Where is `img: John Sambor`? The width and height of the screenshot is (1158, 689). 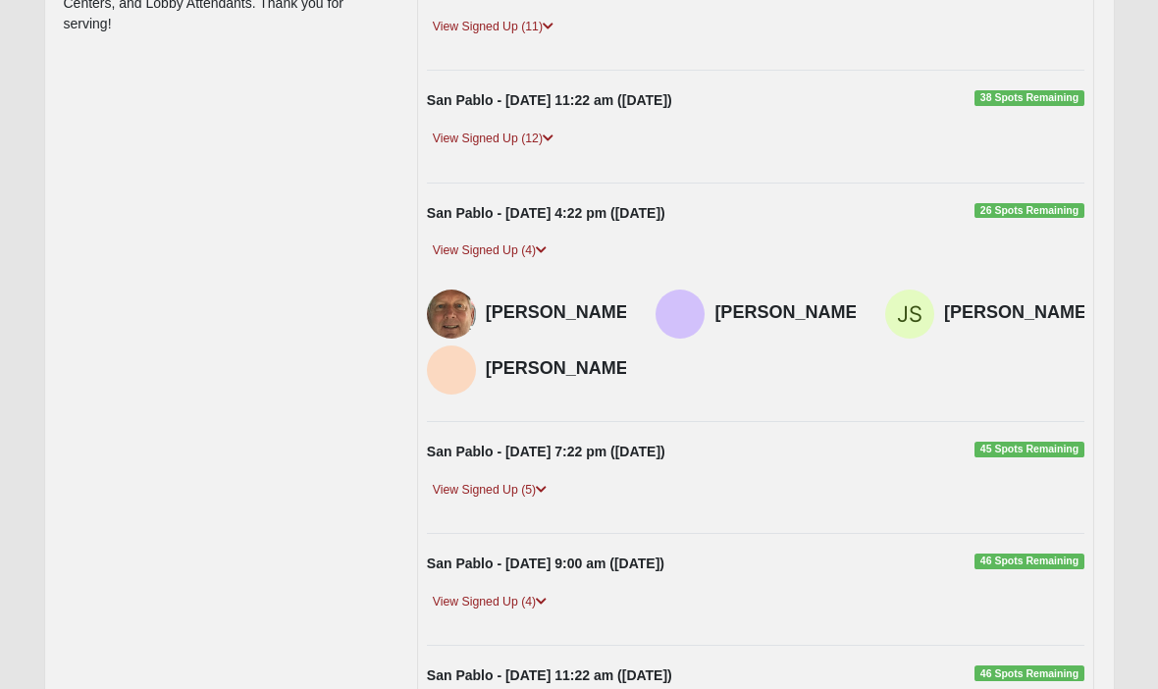 img: John Sambor is located at coordinates (910, 314).